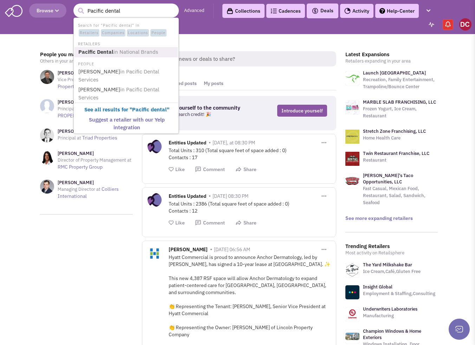 This screenshot has width=475, height=345. I want to click on h3: People you may know, so click(86, 54).